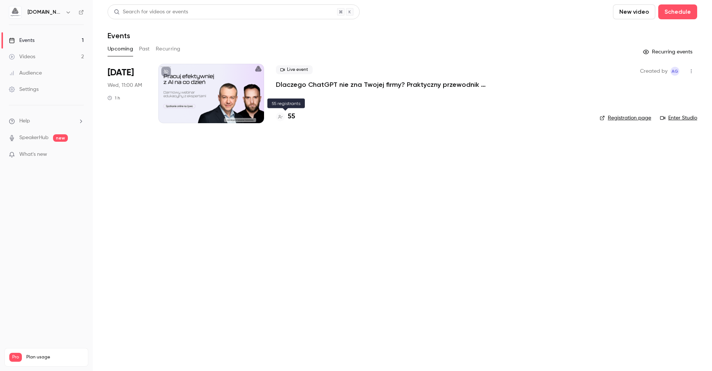 The width and height of the screenshot is (712, 371). Describe the element at coordinates (55, 357) in the screenshot. I see `span: Plan usage` at that location.